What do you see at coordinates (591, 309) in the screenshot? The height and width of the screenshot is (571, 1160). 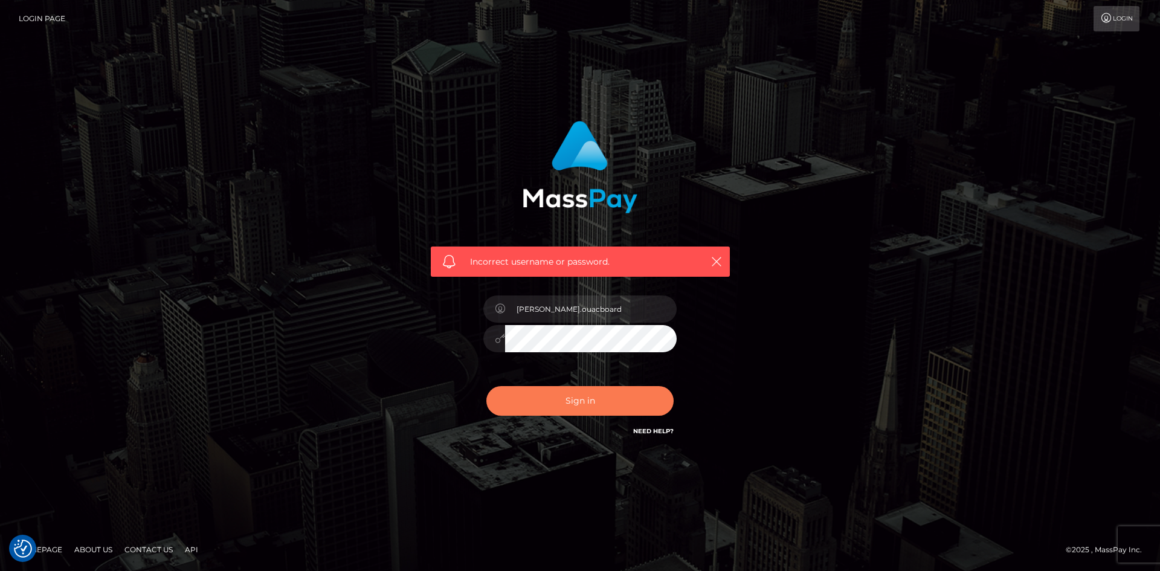 I see `input: Username...` at bounding box center [591, 309].